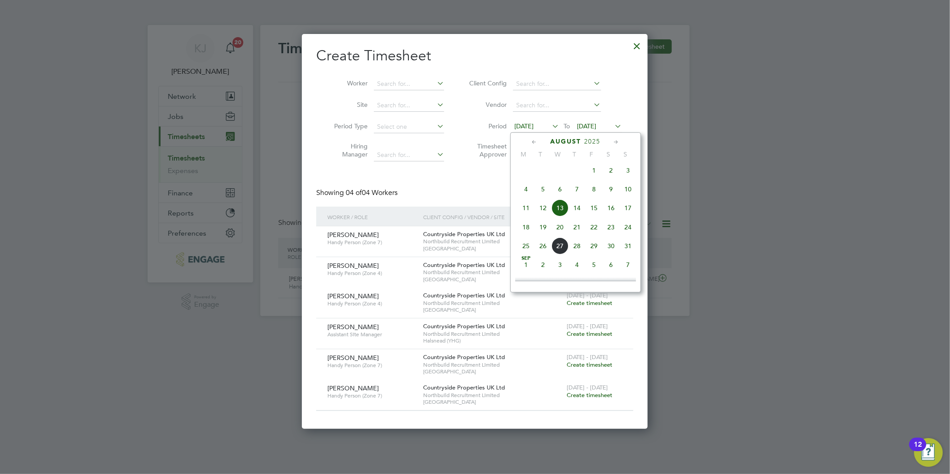  I want to click on span: Sep, so click(526, 259).